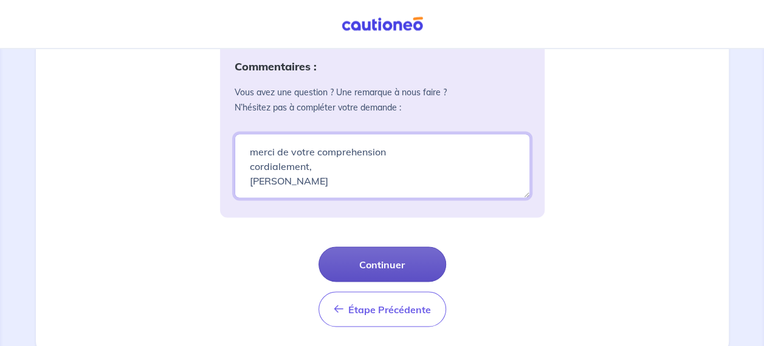  What do you see at coordinates (382, 264) in the screenshot?
I see `button: Continuer` at bounding box center [382, 264].